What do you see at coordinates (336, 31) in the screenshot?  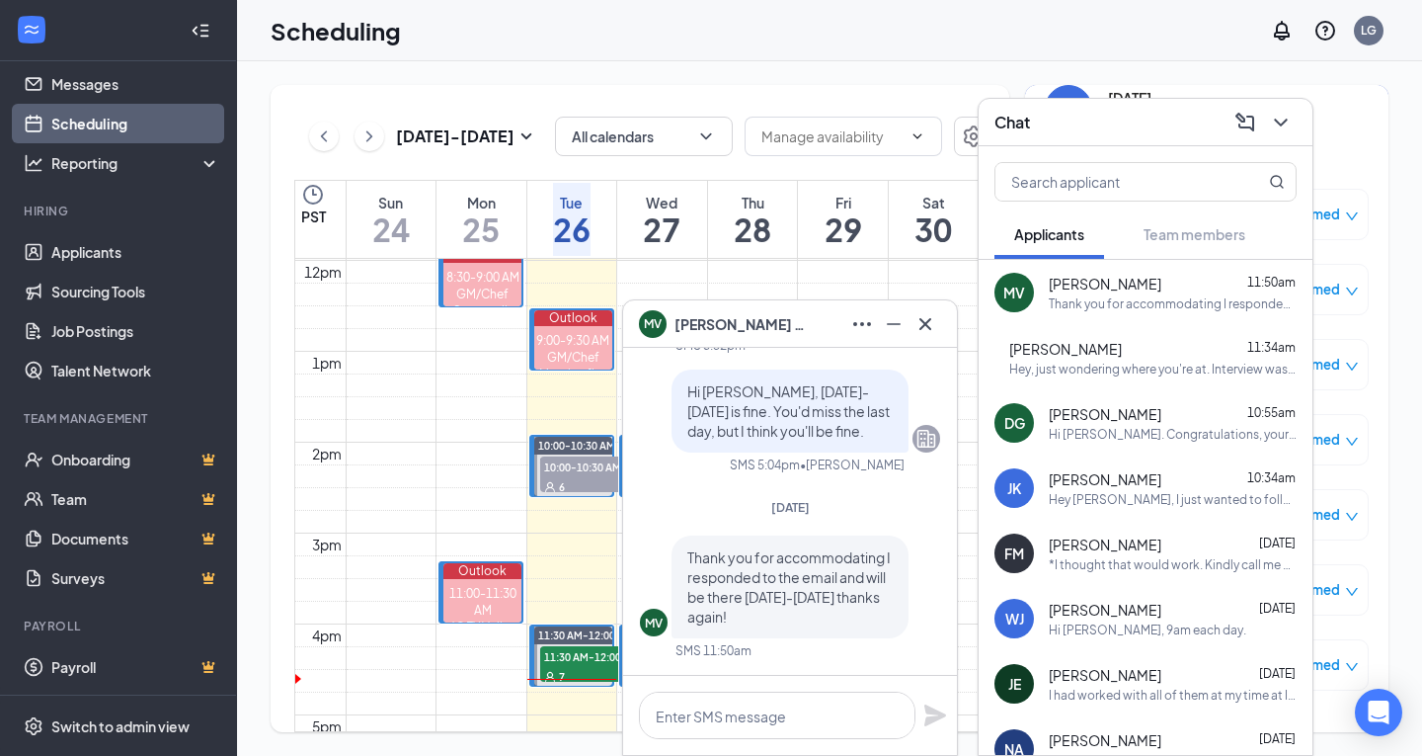 I see `h1: Scheduling` at bounding box center [336, 31].